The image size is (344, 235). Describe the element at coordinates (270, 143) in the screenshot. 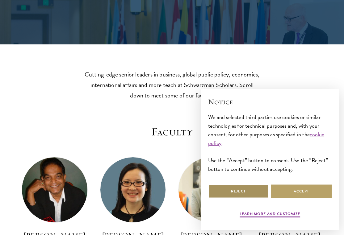

I see `div: We and selected third parties use cookies or similar technologies for technical purposes and, wit...` at that location.